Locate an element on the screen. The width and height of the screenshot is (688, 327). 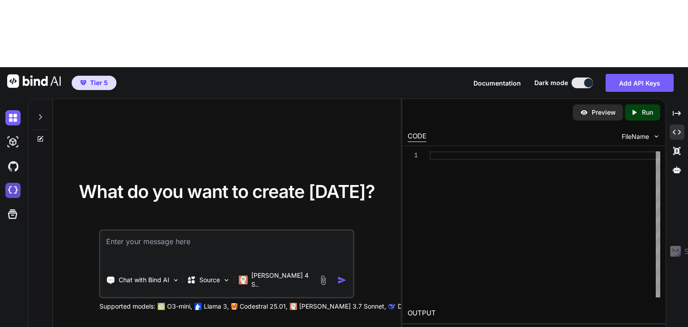
p: Preview is located at coordinates (604, 112).